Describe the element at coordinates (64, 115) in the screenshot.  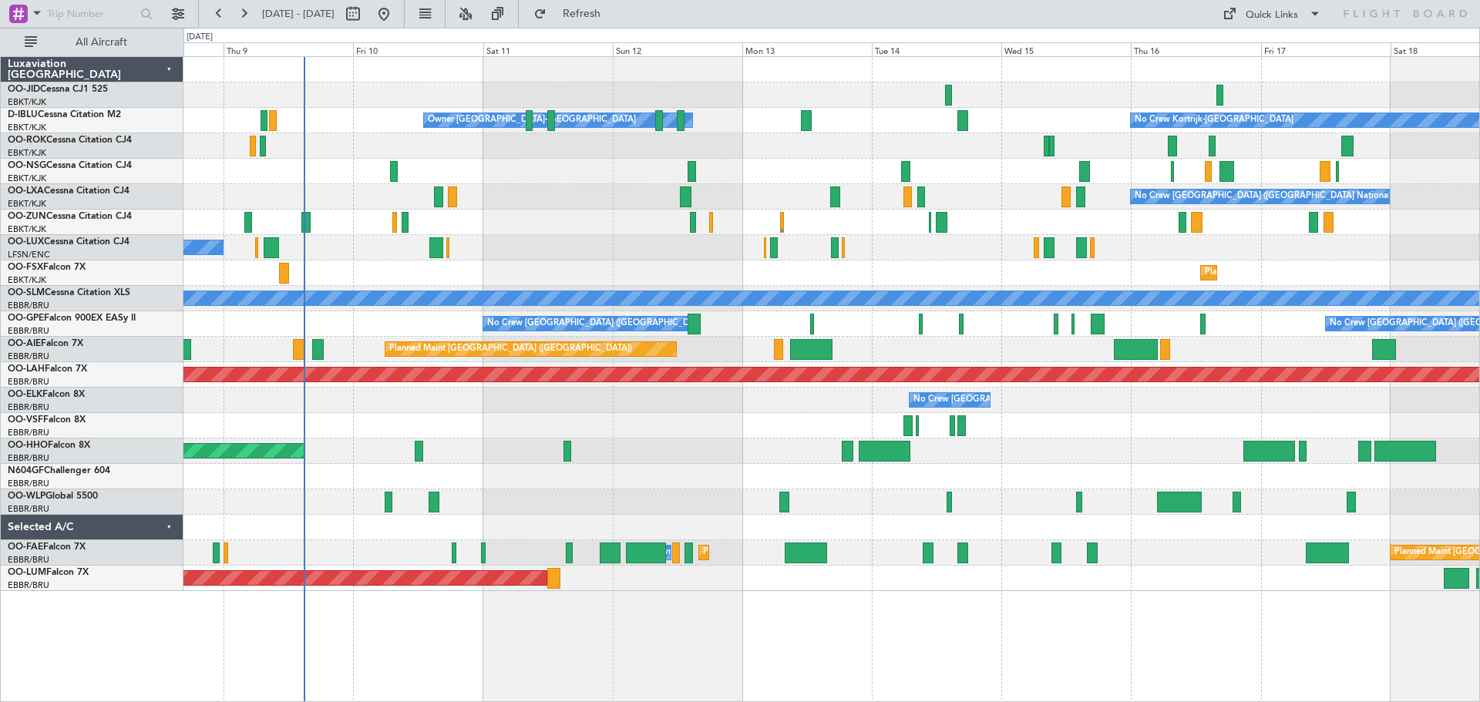
I see `a: D-IBLUCessna Citation M2` at that location.